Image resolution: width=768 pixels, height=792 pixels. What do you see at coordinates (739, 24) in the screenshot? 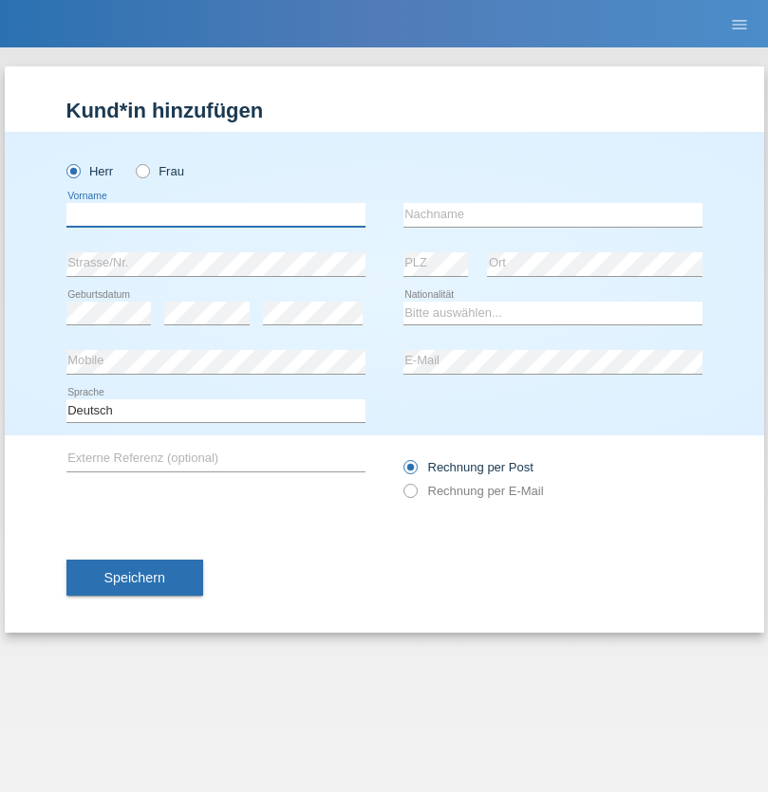
I see `a: menu` at bounding box center [739, 24].